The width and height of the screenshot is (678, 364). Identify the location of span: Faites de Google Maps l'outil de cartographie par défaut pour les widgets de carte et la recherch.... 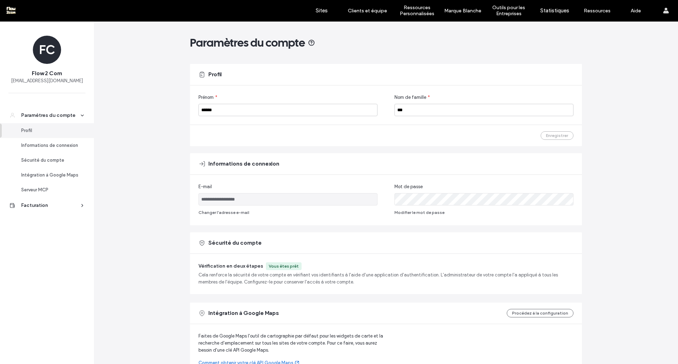
(292, 343).